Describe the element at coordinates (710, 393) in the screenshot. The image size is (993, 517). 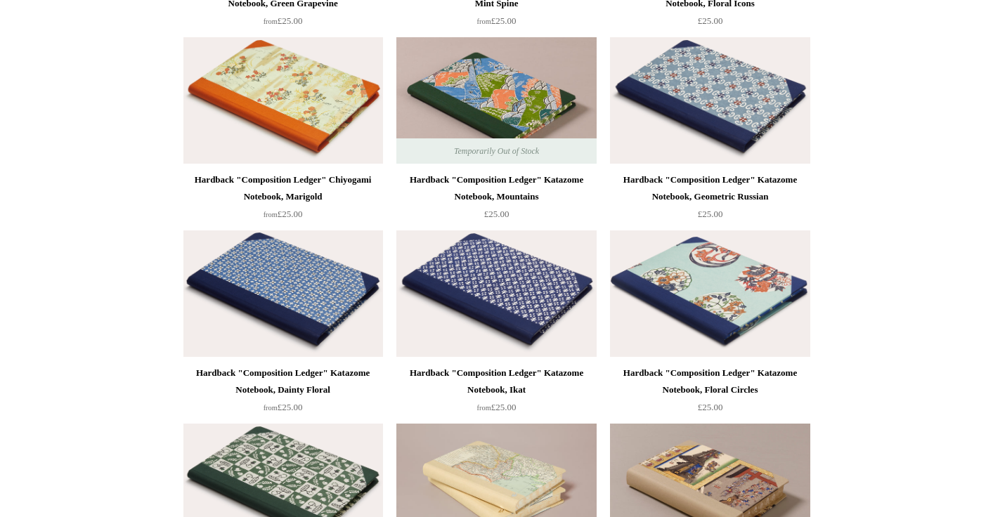
I see `a: Hardback "Composition Ledger" Katazome Notebook, Floral Circles £25.00` at that location.